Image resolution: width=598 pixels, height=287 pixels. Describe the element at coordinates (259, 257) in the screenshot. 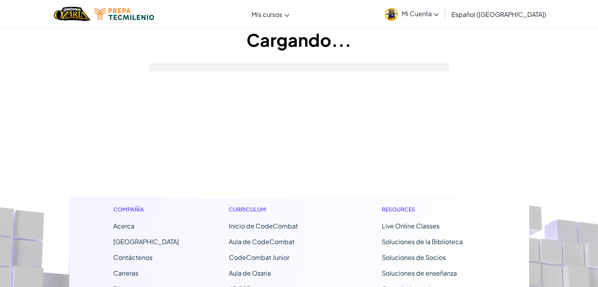

I see `a: CodeCombat Junior` at that location.